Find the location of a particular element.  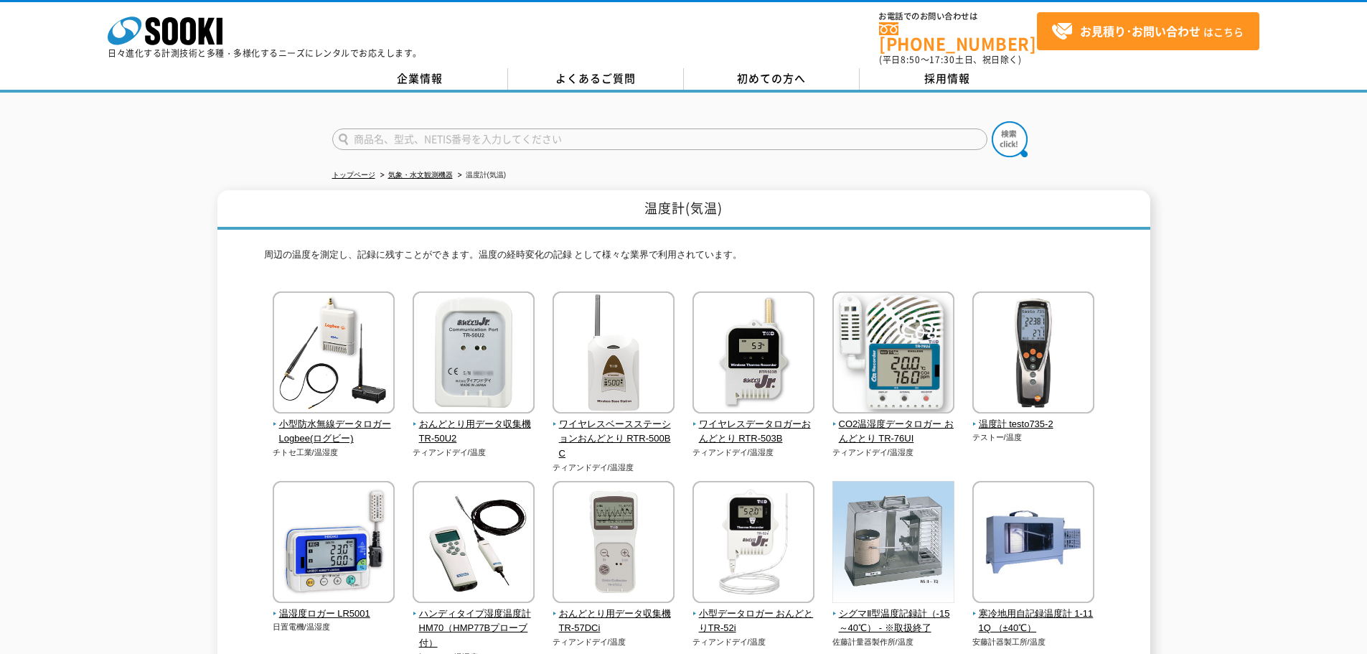

span: 寒冷地用自記録温度計 1-111Q （±40℃） is located at coordinates (1033, 621).